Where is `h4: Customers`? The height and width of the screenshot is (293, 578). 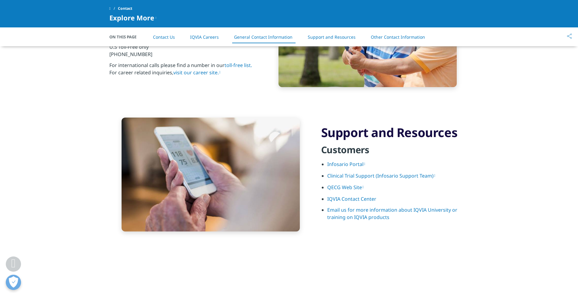
h4: Customers is located at coordinates (395, 152).